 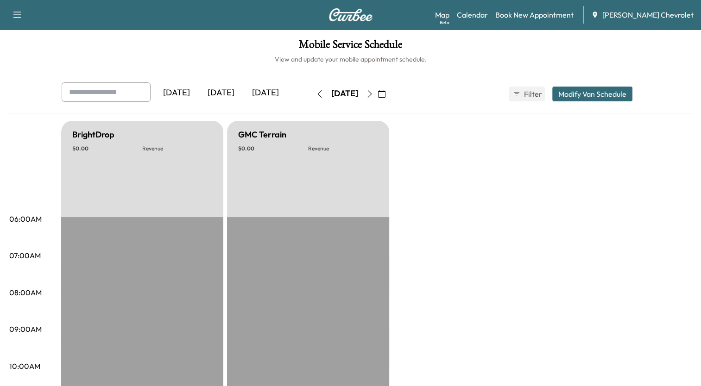 I want to click on button: Filter, so click(x=527, y=94).